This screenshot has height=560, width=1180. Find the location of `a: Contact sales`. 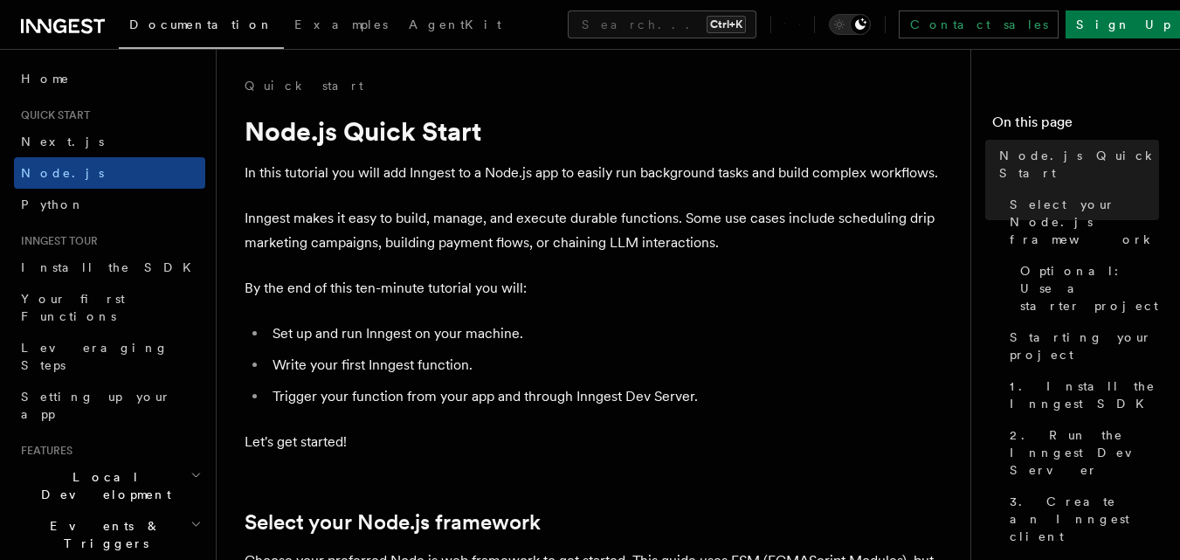

a: Contact sales is located at coordinates (978, 24).